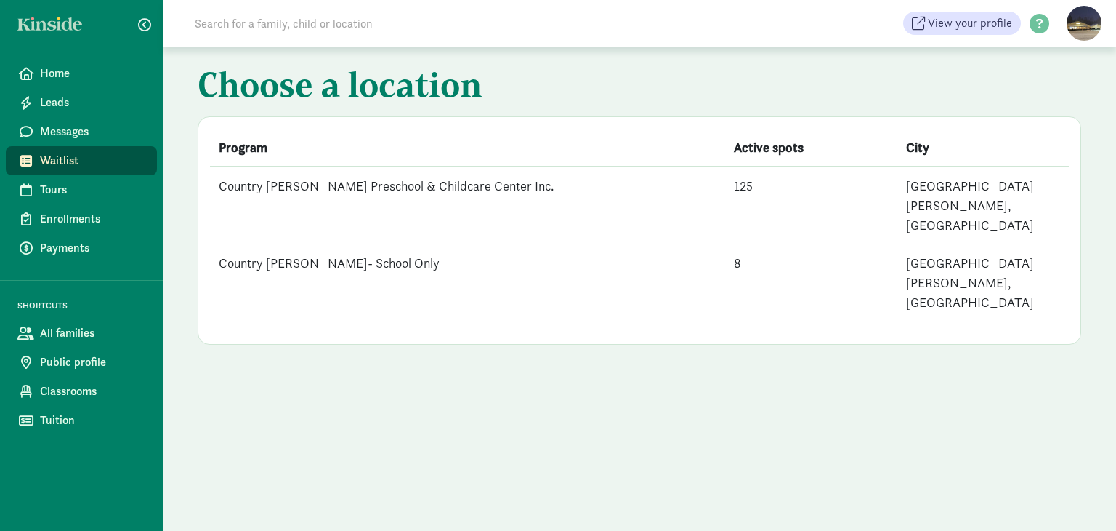 This screenshot has height=531, width=1116. What do you see at coordinates (81, 161) in the screenshot?
I see `a: Waitlist` at bounding box center [81, 161].